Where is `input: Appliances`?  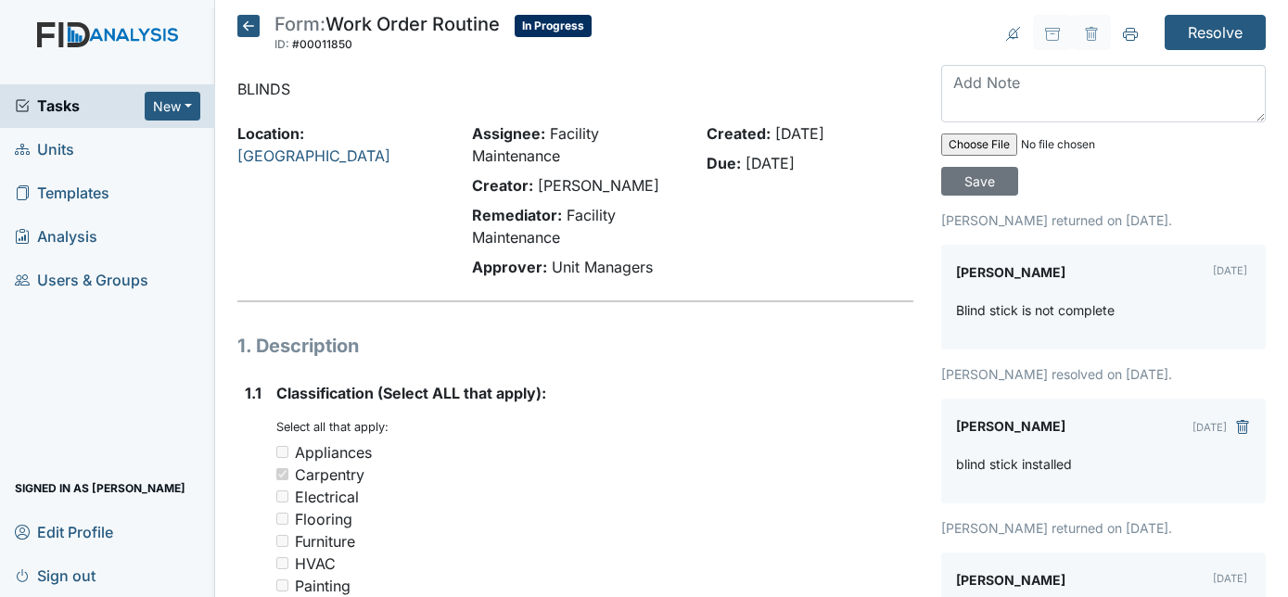
input: Appliances is located at coordinates (282, 452).